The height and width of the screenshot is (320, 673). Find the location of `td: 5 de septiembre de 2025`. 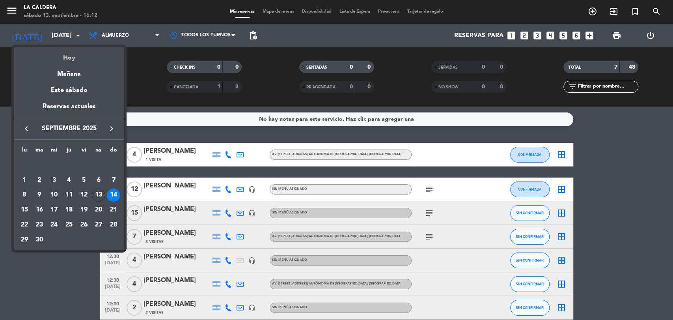

td: 5 de septiembre de 2025 is located at coordinates (84, 180).